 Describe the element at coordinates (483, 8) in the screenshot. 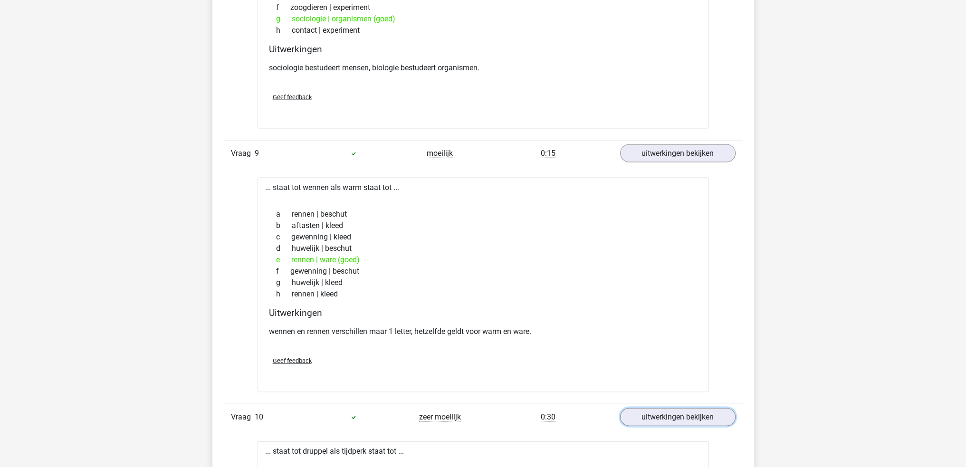

I see `div: zoogdieren | experiment` at that location.